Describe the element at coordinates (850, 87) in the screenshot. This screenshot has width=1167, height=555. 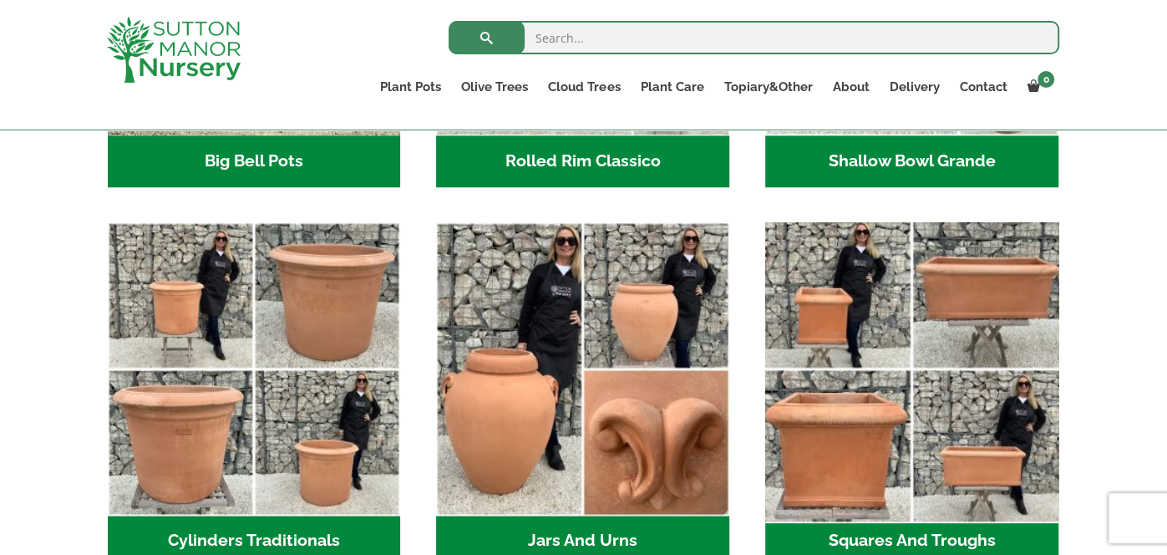
I see `a: About` at that location.